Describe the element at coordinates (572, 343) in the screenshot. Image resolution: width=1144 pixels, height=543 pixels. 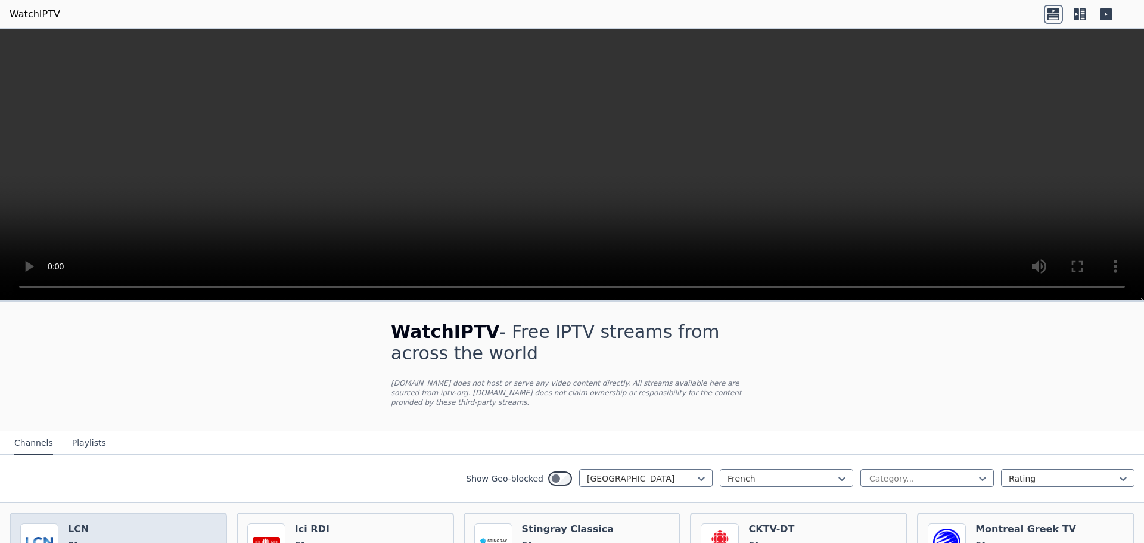
I see `h1: - Free IPTV streams from across the world` at that location.